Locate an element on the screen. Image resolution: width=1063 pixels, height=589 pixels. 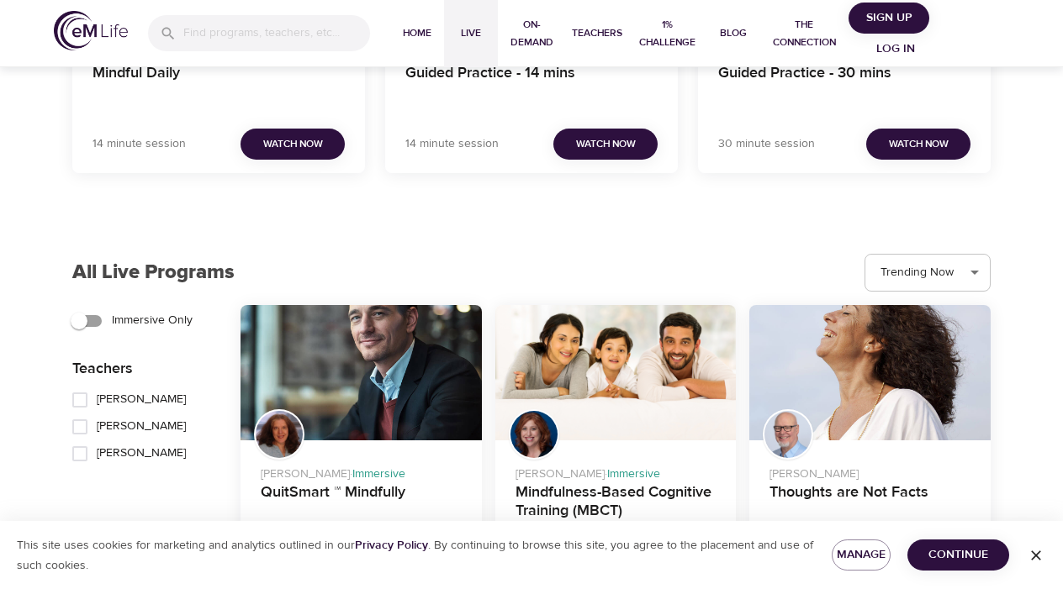
h4: Mindful Daily is located at coordinates (219, 84).